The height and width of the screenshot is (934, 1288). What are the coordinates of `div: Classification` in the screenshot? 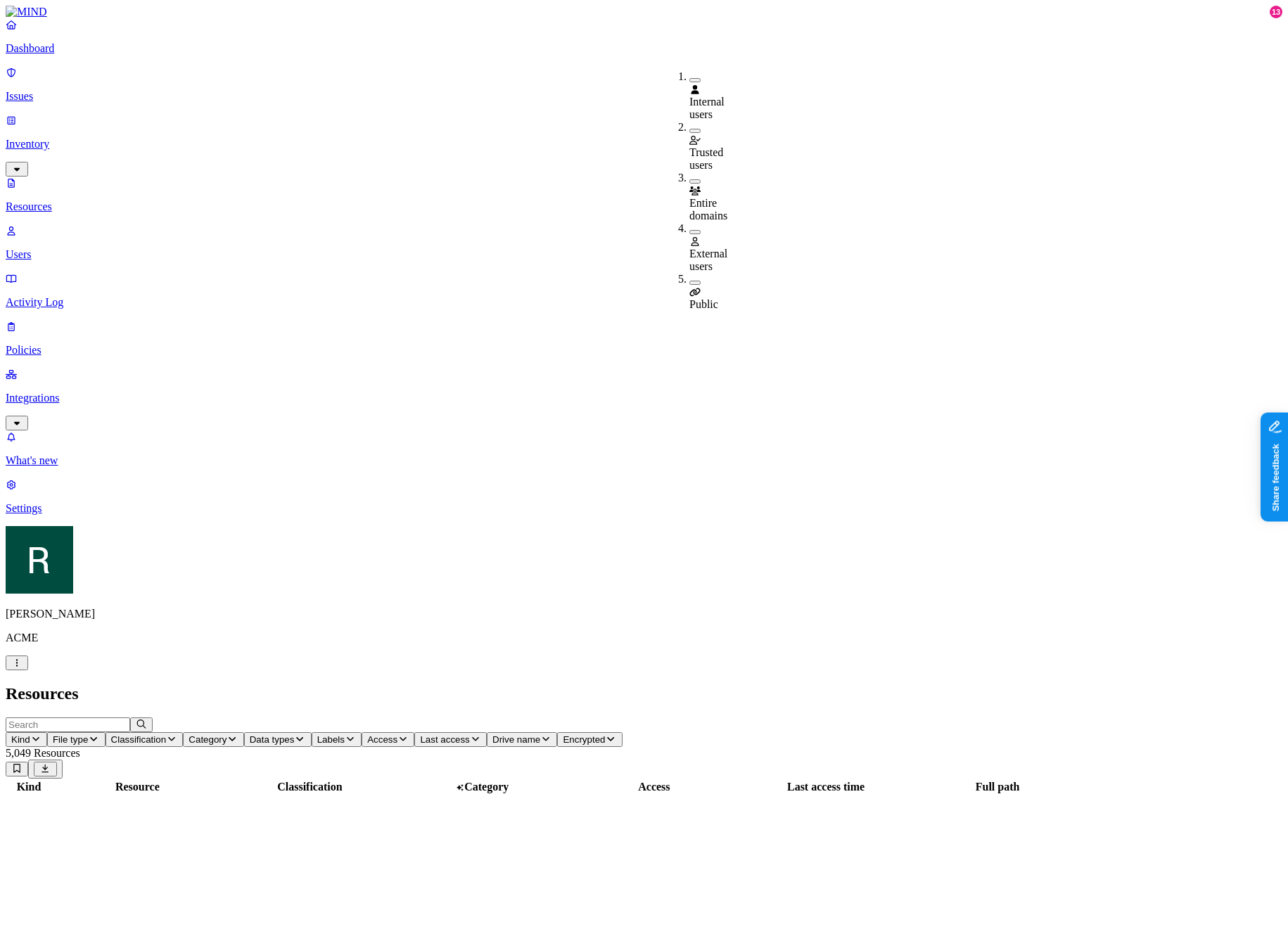 It's located at (310, 787).